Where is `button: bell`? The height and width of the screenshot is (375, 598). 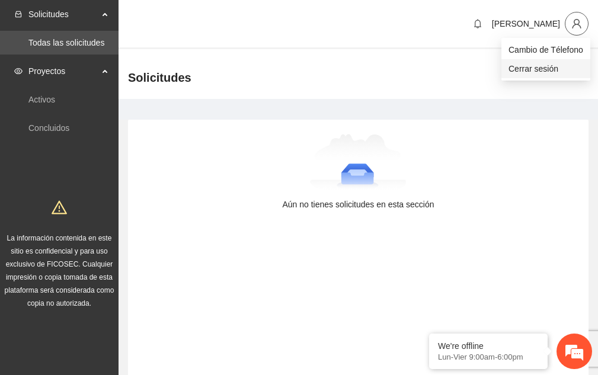 button: bell is located at coordinates (477, 24).